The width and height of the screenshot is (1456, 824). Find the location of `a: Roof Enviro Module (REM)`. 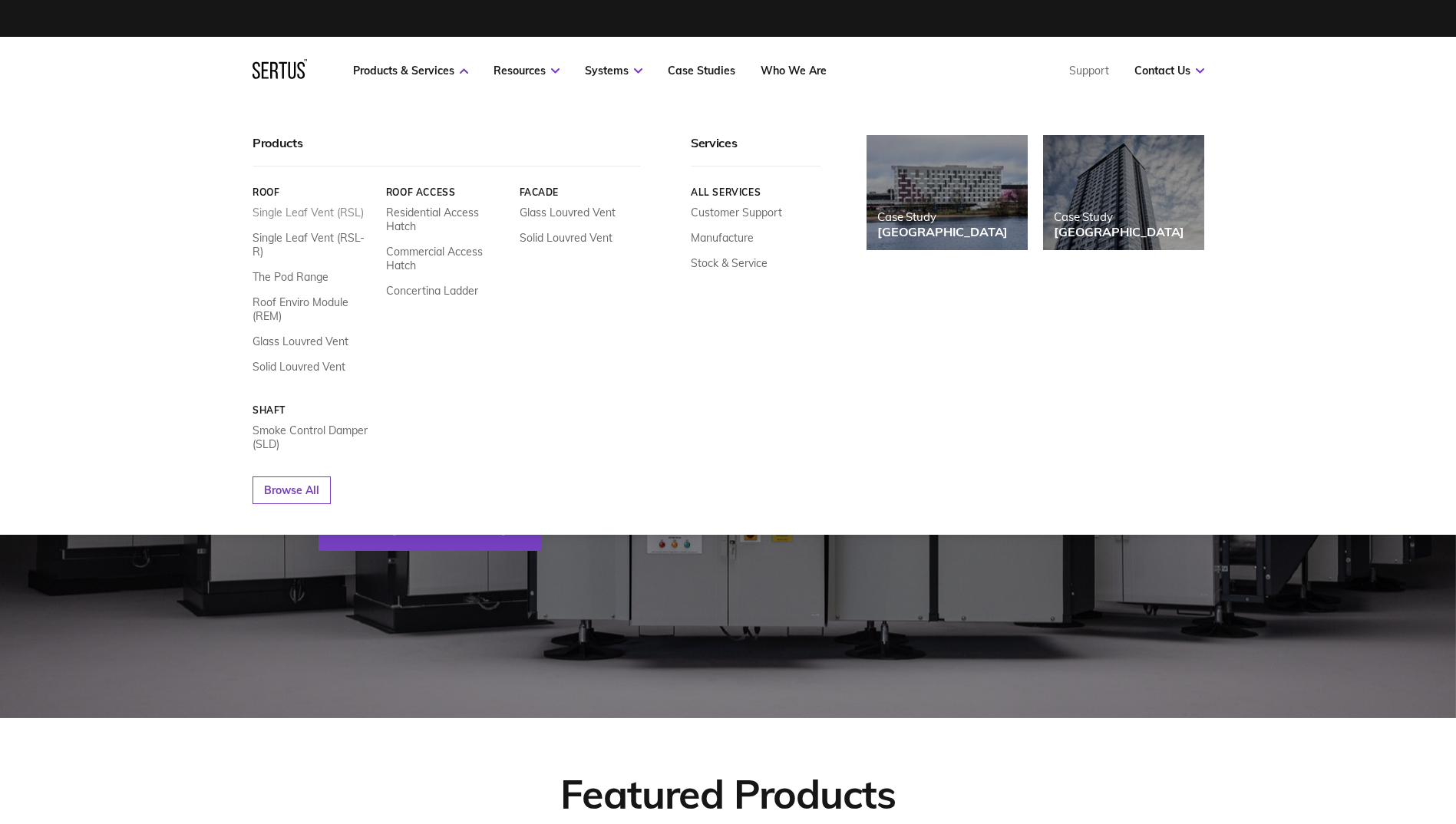

a: Roof Enviro Module (REM) is located at coordinates (313, 309).